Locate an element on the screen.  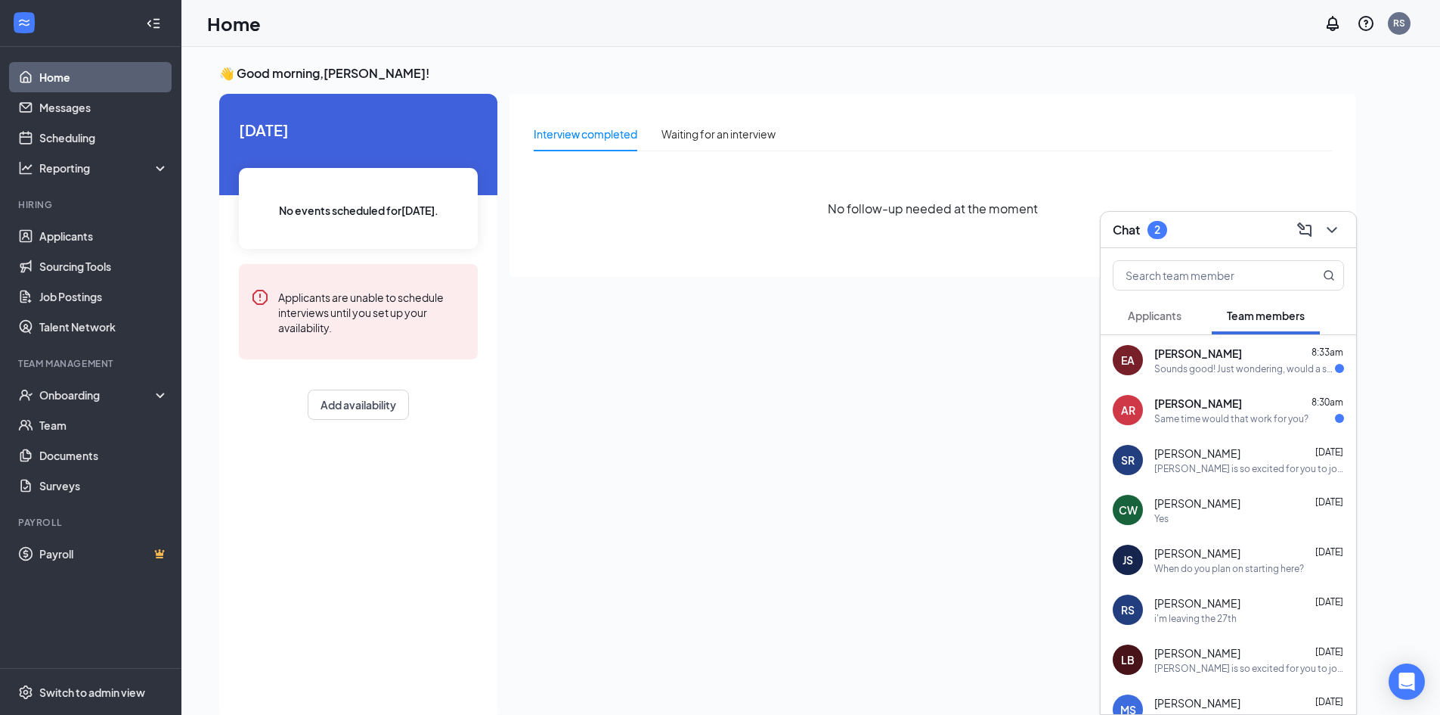
div: CW is located at coordinates (1128, 510).